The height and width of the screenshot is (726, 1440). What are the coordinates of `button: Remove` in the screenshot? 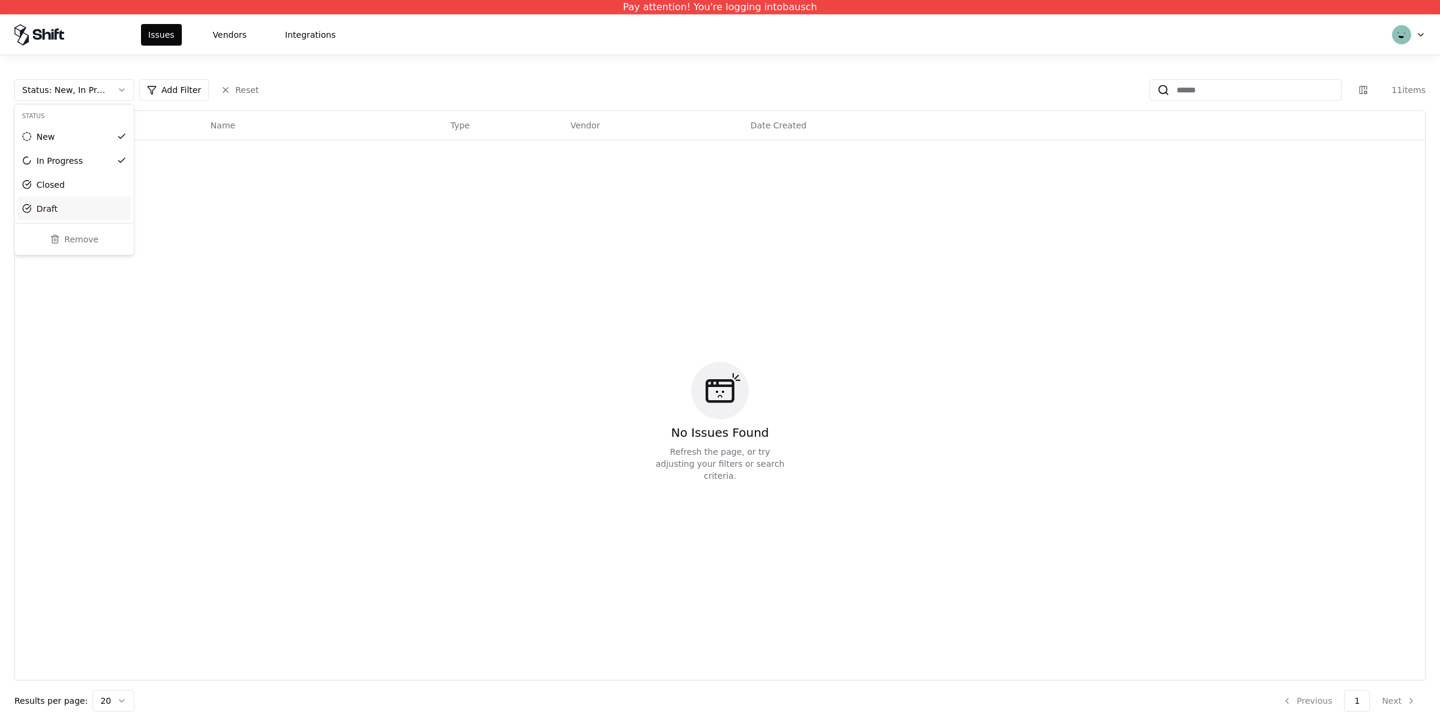 It's located at (74, 239).